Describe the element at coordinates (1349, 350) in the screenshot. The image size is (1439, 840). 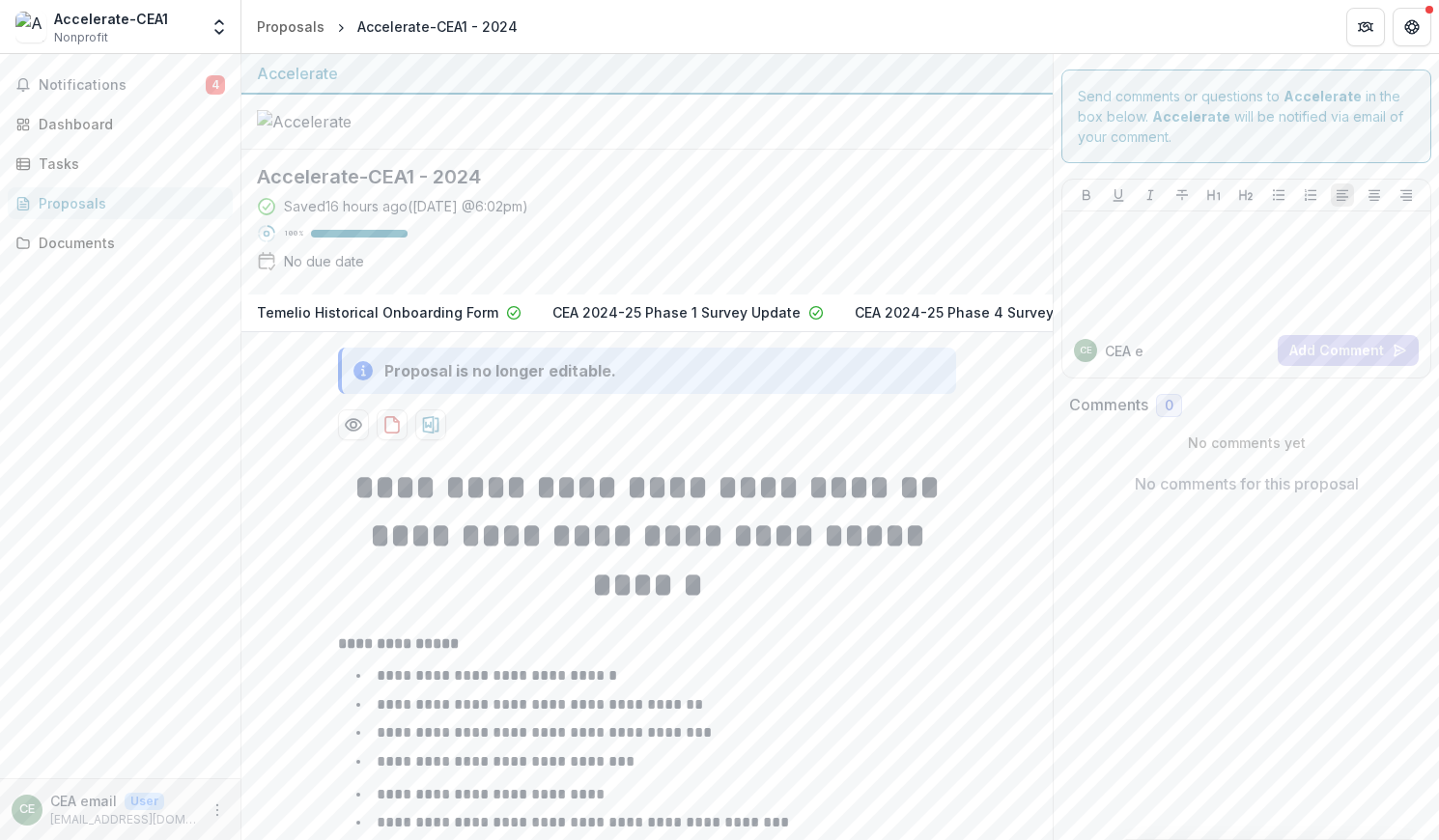
I see `button: Add Comment` at that location.